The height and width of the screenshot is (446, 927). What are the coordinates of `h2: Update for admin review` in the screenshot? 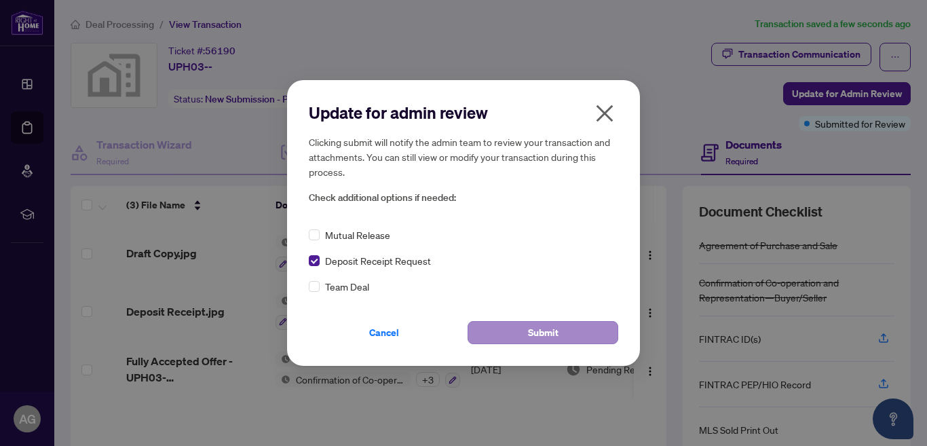 It's located at (464, 113).